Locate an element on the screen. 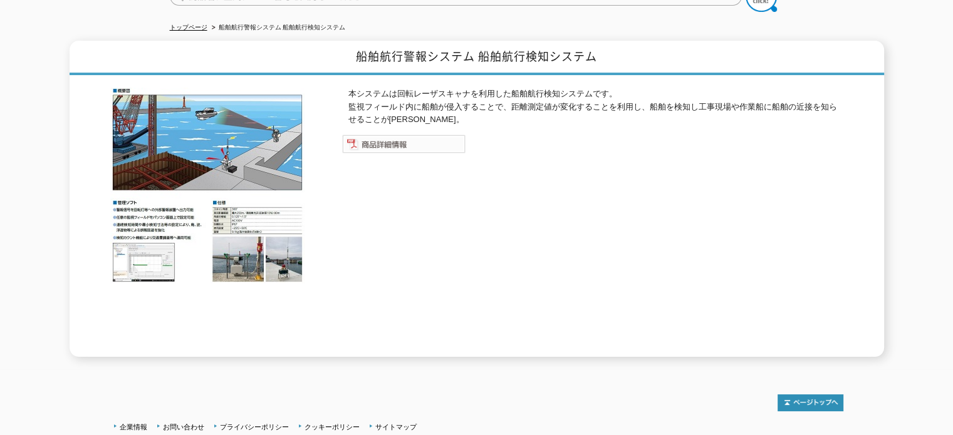  h1: 船舶航行警報システム 船舶航行検知システム is located at coordinates (477, 58).